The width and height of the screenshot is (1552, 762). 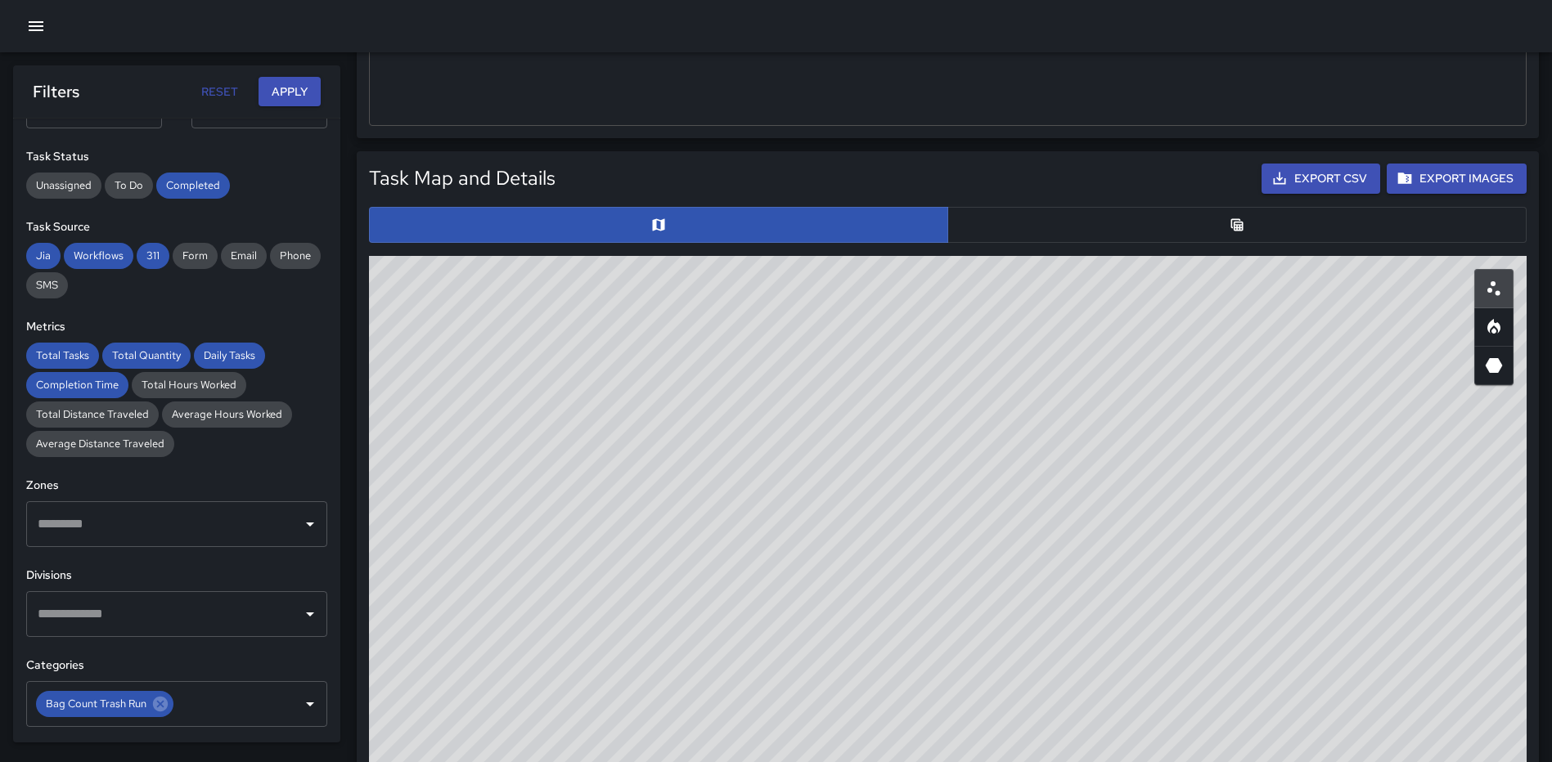 What do you see at coordinates (153, 255) in the screenshot?
I see `span: 311` at bounding box center [153, 255].